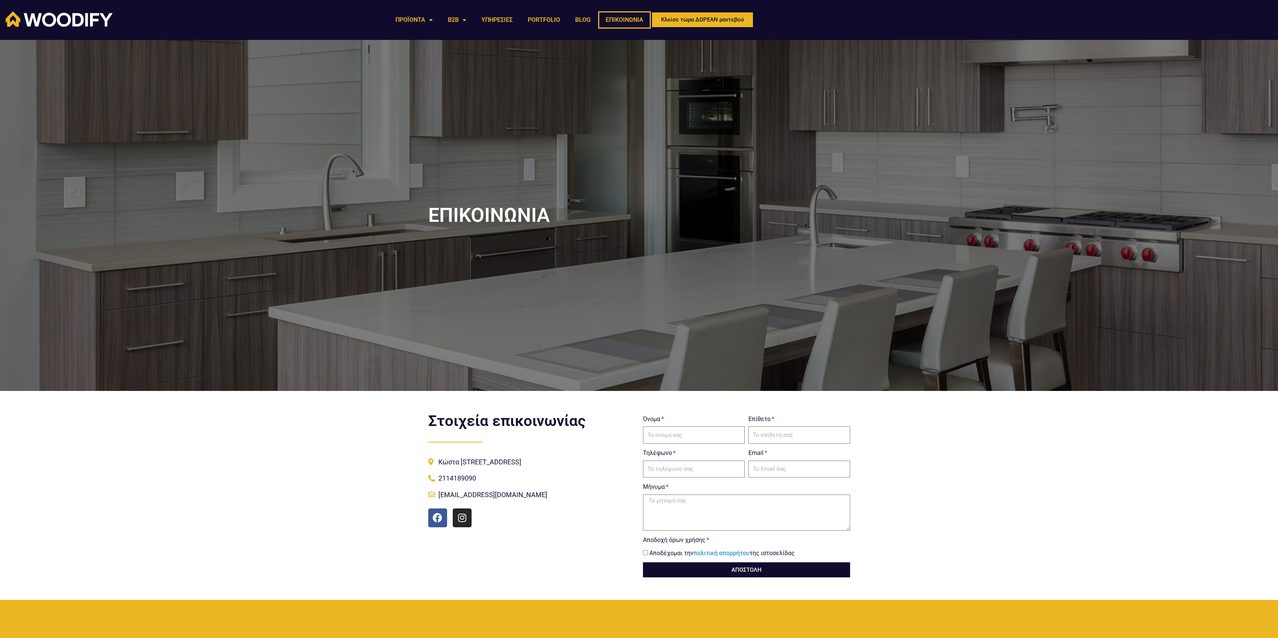 The height and width of the screenshot is (638, 1278). I want to click on input: Το επίθετό σας, so click(799, 435).